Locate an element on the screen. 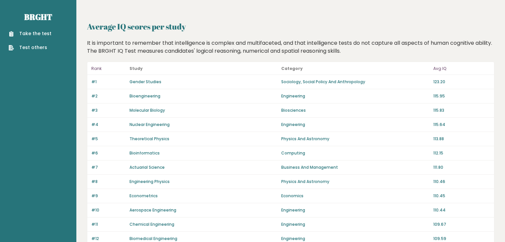 This screenshot has height=242, width=505. p: #9 is located at coordinates (108, 196).